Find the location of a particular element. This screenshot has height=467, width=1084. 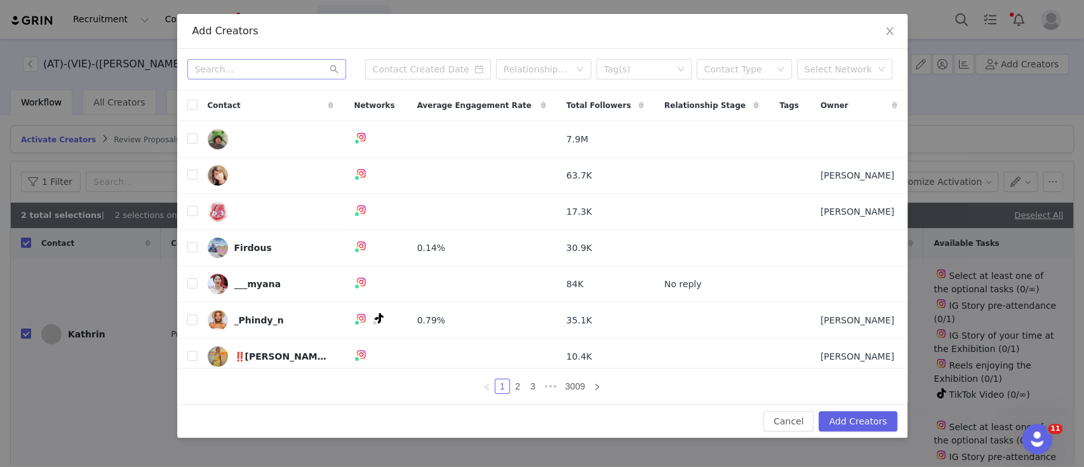

span: Networks is located at coordinates (374, 105).